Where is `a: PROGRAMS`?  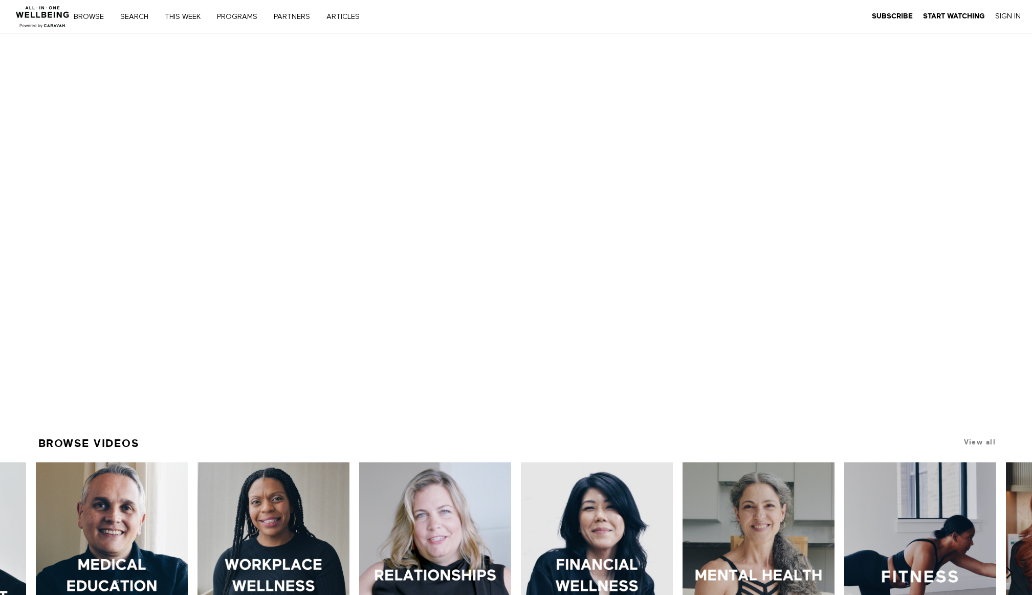 a: PROGRAMS is located at coordinates (241, 17).